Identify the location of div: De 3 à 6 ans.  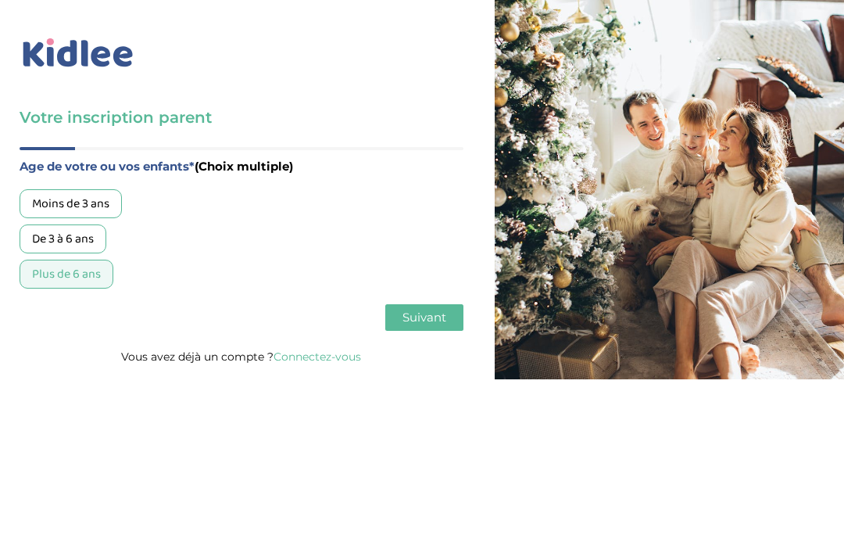
(63, 238).